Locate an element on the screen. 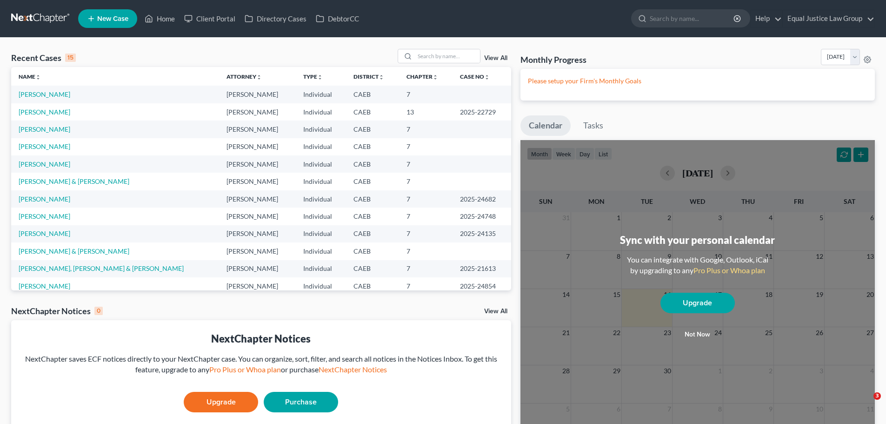 The width and height of the screenshot is (886, 424). a: DebtorCC is located at coordinates (337, 19).